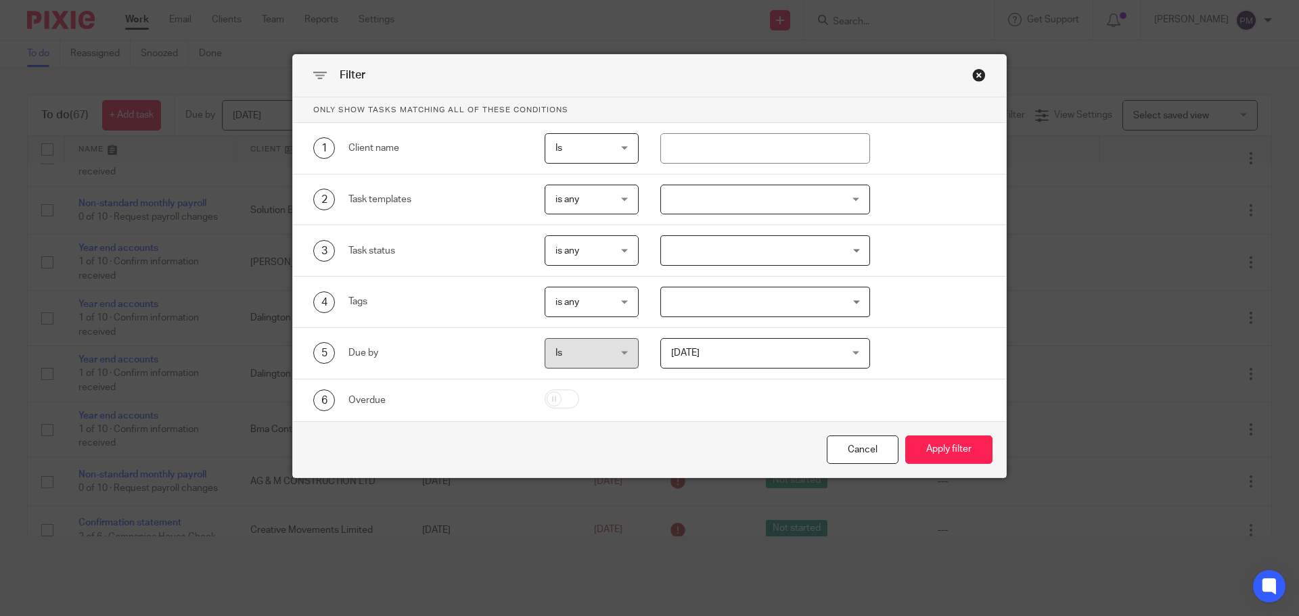 The height and width of the screenshot is (616, 1299). What do you see at coordinates (324, 401) in the screenshot?
I see `div: 6` at bounding box center [324, 401].